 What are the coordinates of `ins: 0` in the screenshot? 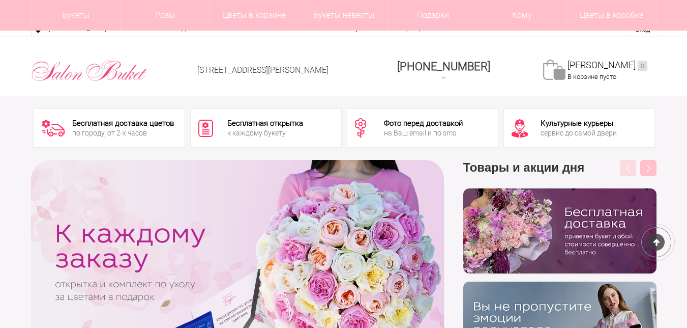 It's located at (643, 66).